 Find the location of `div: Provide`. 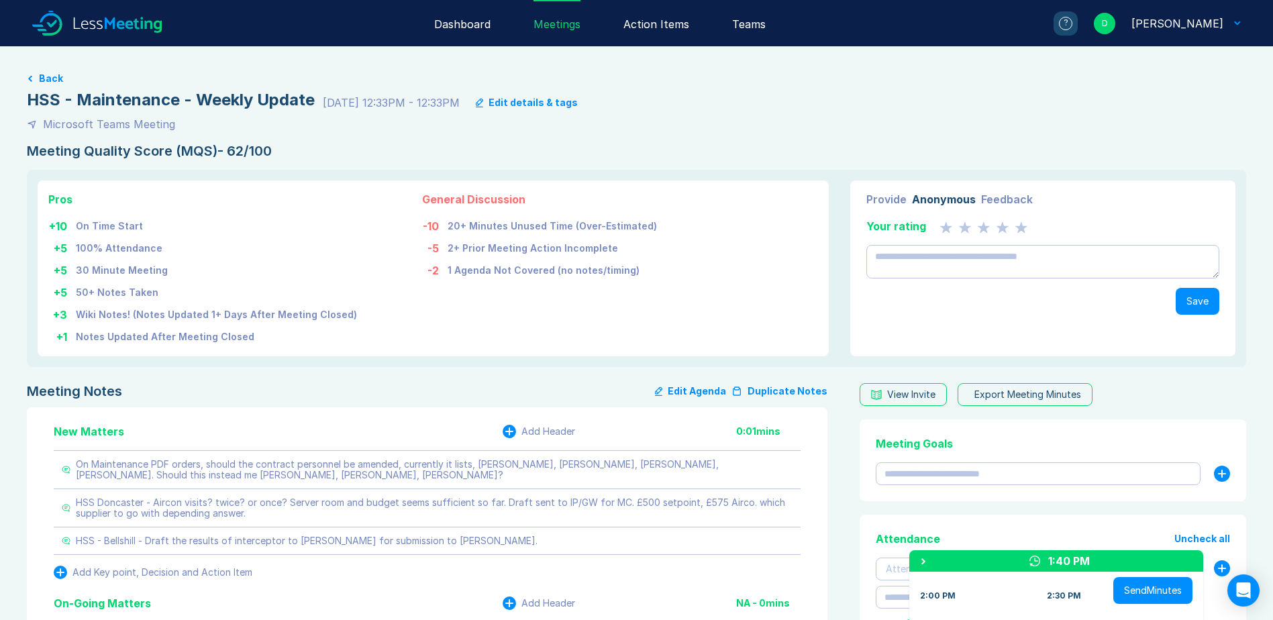

div: Provide is located at coordinates (887, 199).